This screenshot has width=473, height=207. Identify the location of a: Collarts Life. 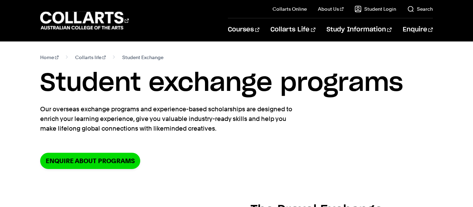
(292, 30).